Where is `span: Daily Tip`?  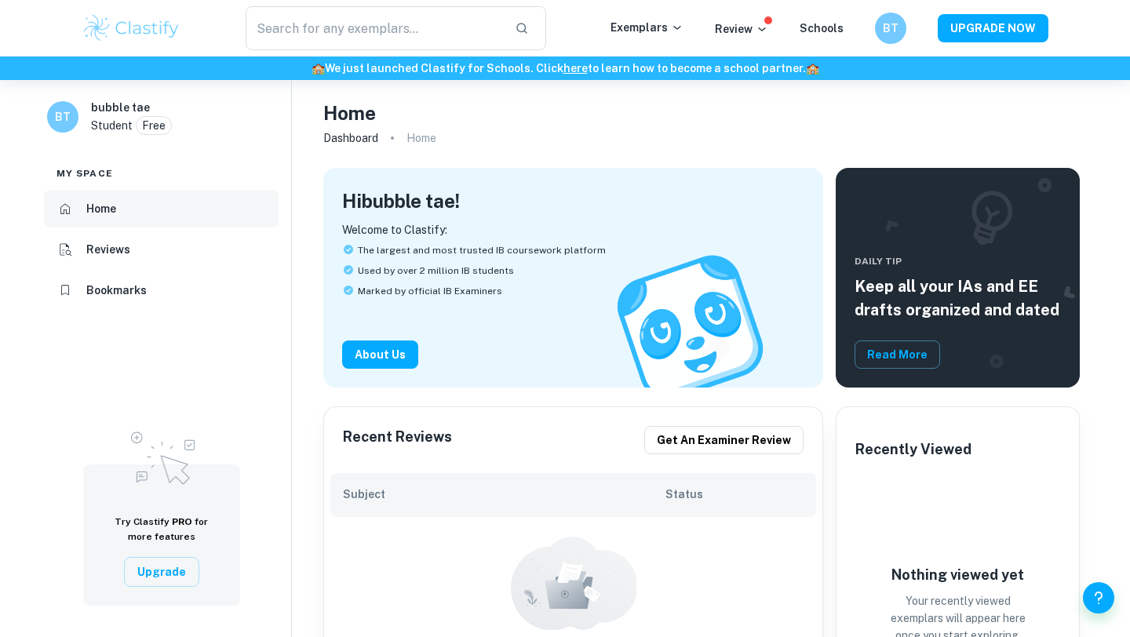 span: Daily Tip is located at coordinates (958, 261).